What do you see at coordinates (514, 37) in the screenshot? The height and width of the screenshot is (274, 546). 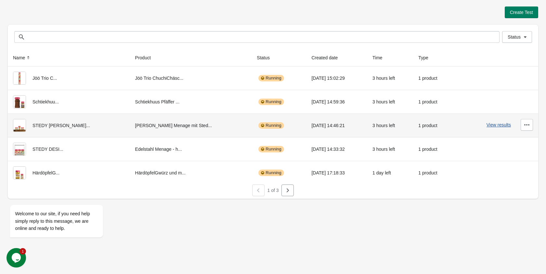 I see `span: Status` at bounding box center [514, 37].